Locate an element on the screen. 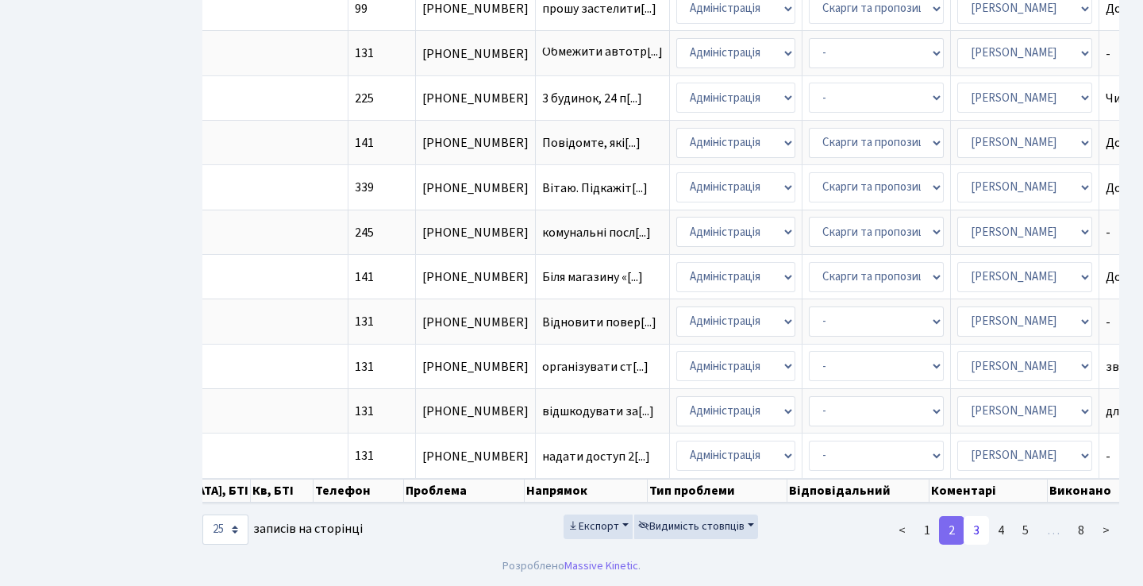 This screenshot has height=586, width=1143. span: 3 будинок, 24 п[...] is located at coordinates (592, 98).